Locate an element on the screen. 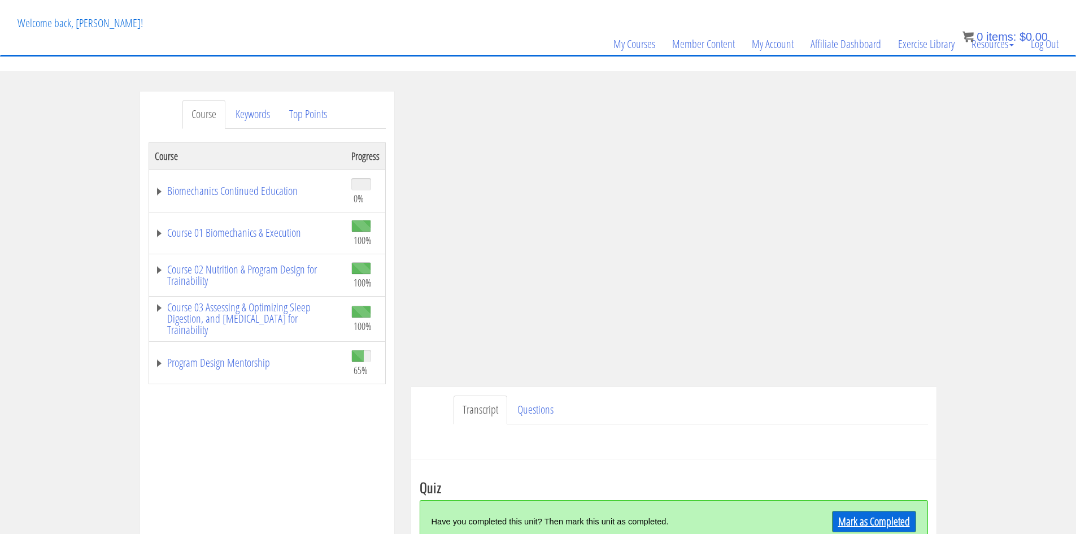 The width and height of the screenshot is (1076, 534). a: 0 items: $0.00 is located at coordinates (1005, 37).